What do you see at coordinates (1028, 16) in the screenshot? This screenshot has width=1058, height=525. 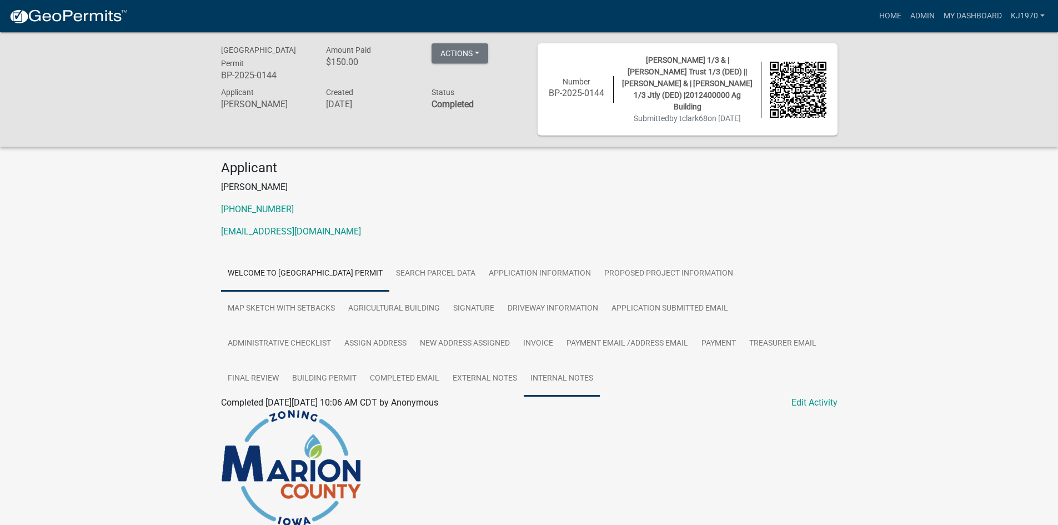 I see `a: kj1970` at bounding box center [1028, 16].